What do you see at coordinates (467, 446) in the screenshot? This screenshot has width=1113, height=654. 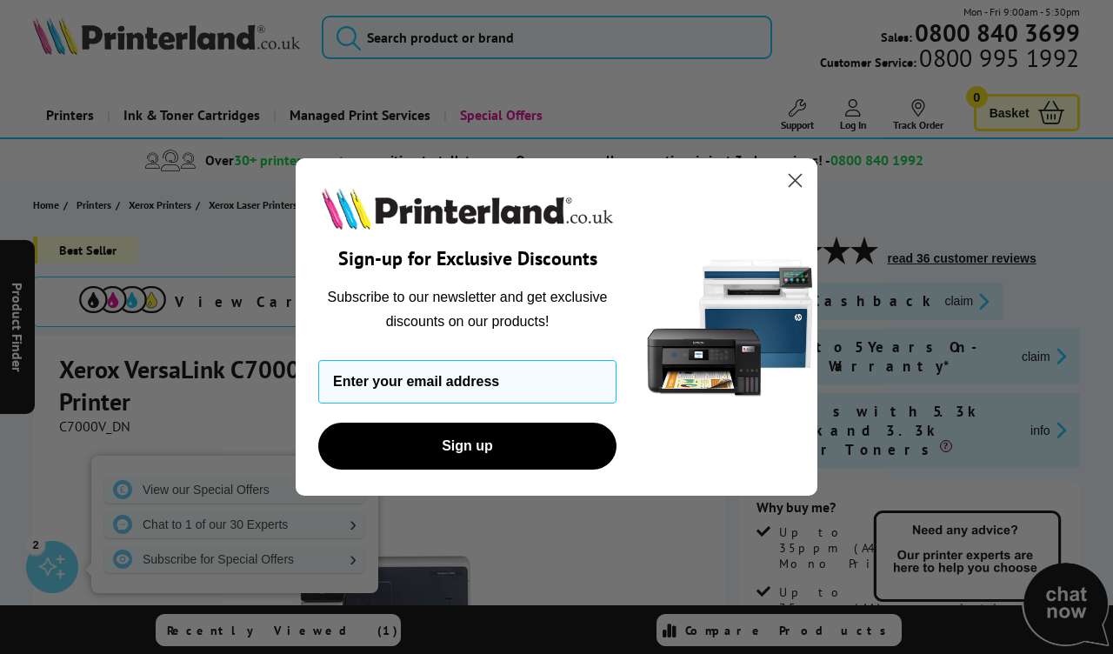 I see `button: Sign up` at bounding box center [467, 446].